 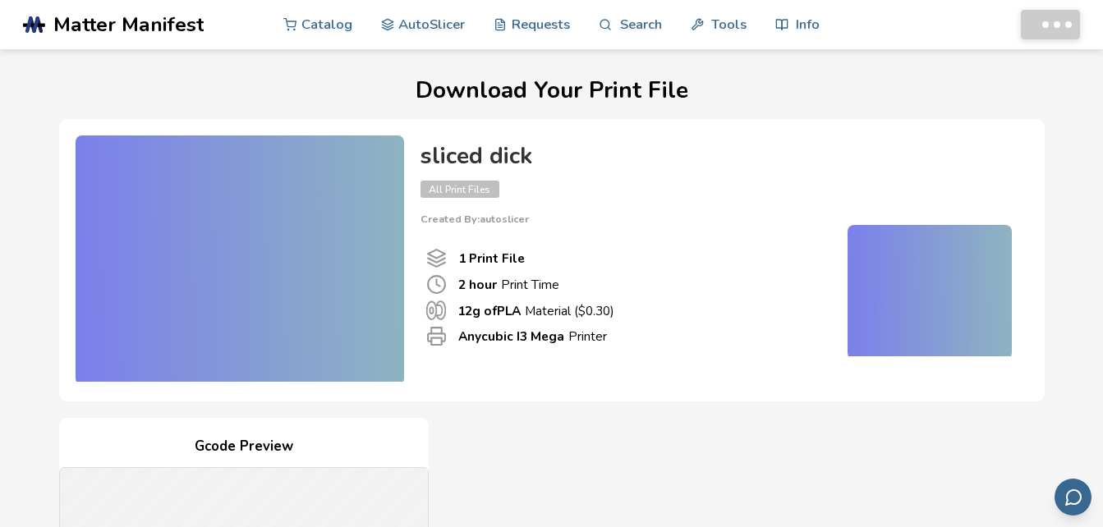 I want to click on button: Send feedback via email, so click(x=1073, y=497).